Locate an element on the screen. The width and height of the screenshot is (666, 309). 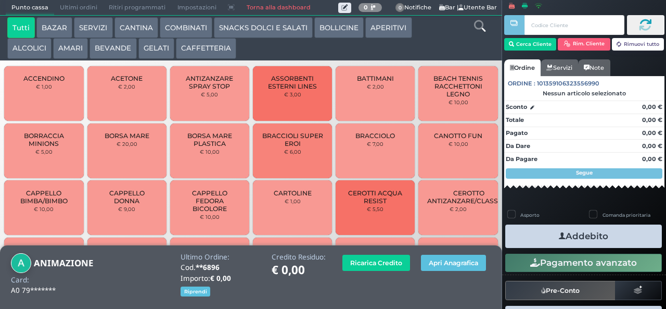
h4: Ultimo Ordine: is located at coordinates (221, 257).